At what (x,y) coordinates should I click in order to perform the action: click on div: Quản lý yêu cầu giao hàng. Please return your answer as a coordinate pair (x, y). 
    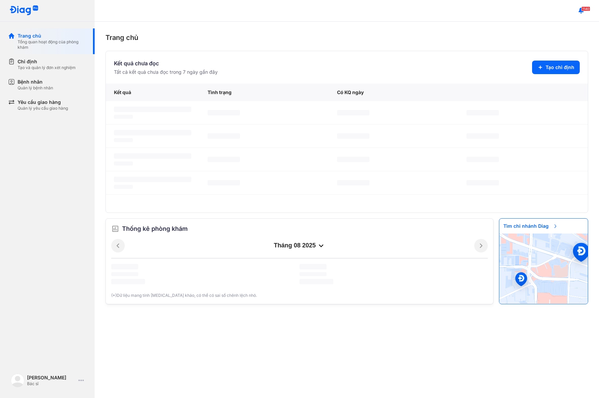
    Looking at the image, I should click on (43, 108).